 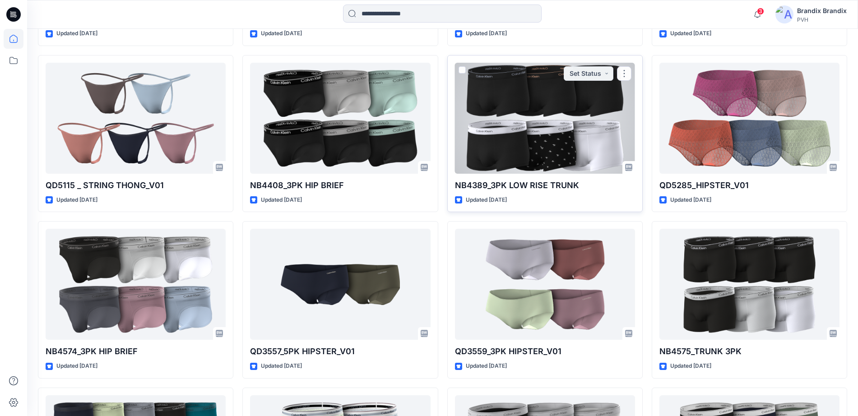 What do you see at coordinates (545, 118) in the screenshot?
I see `a: NB4389_3PK LOW RISE TRUNK` at bounding box center [545, 118].